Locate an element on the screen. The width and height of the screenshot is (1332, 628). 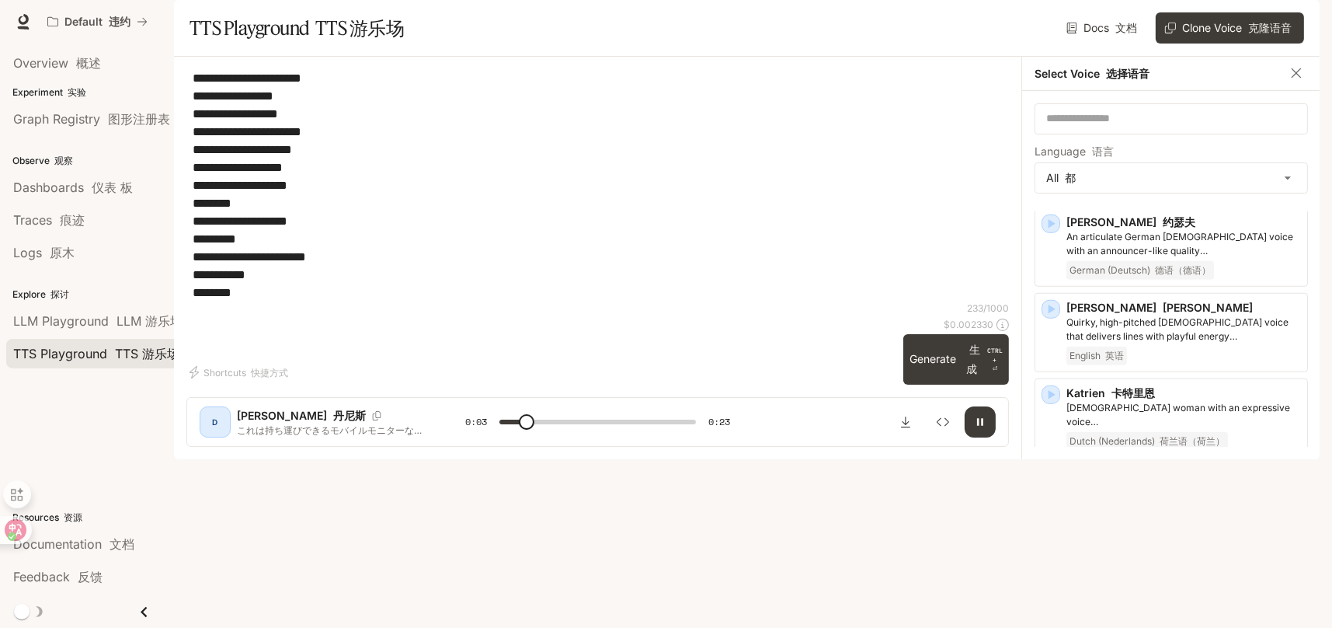
button: Copy Voice ID is located at coordinates (377, 416).